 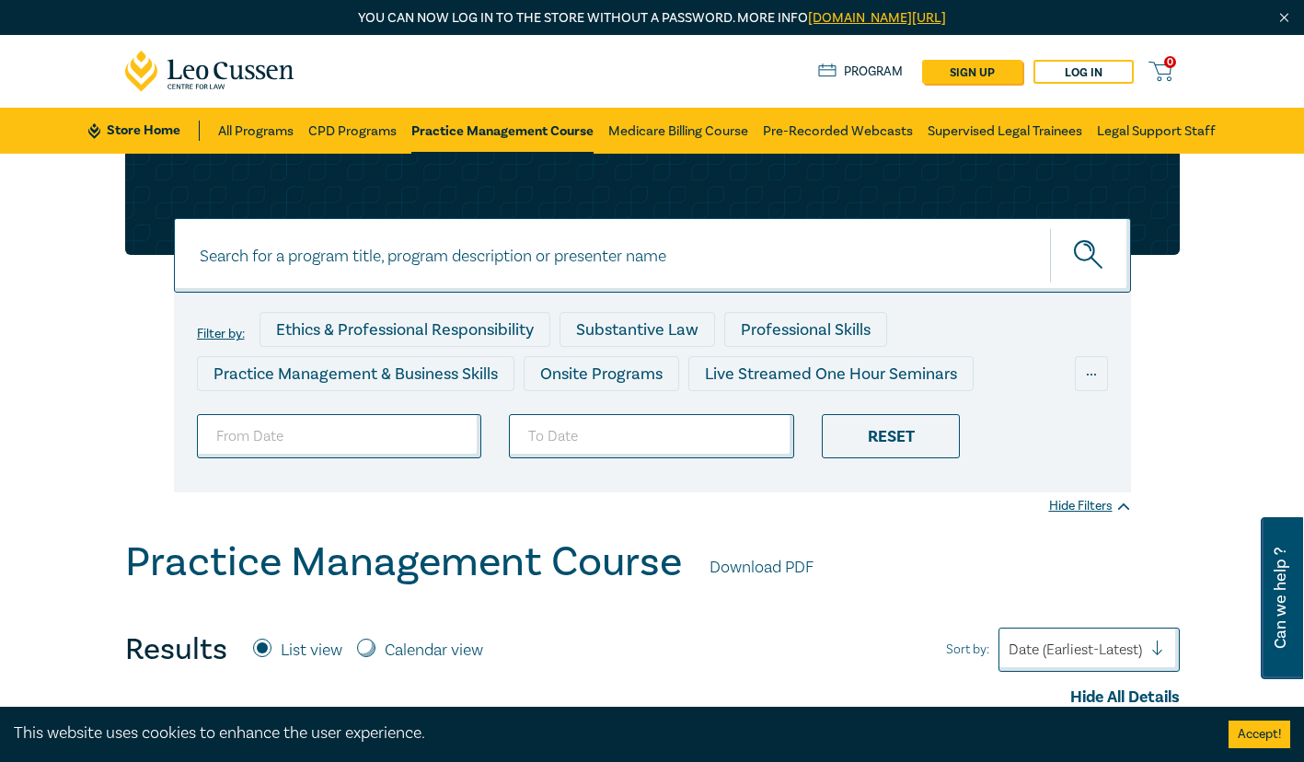 I want to click on div: This website uses cookies to enhance the user experience., so click(x=607, y=734).